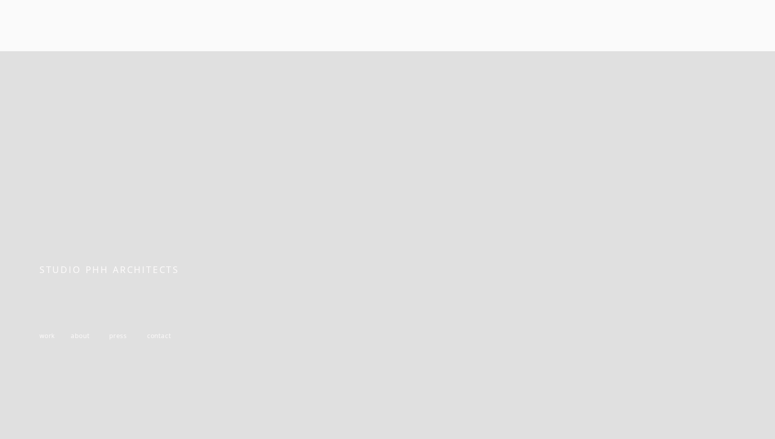 The image size is (775, 439). What do you see at coordinates (118, 336) in the screenshot?
I see `a: press` at bounding box center [118, 336].